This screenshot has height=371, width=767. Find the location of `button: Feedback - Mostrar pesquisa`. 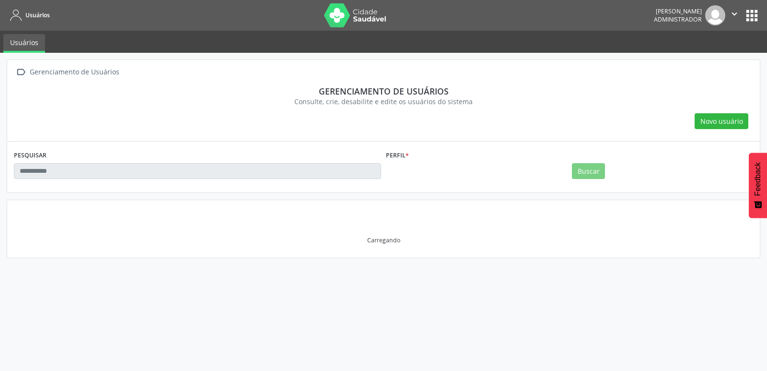

button: Feedback - Mostrar pesquisa is located at coordinates (758, 185).